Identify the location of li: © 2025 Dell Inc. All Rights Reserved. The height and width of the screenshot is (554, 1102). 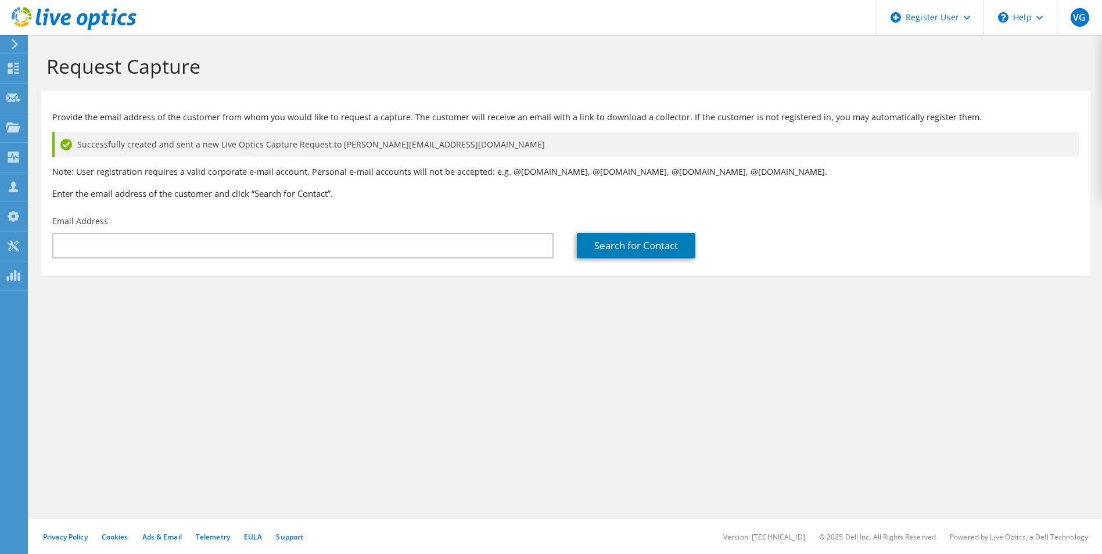
(877, 537).